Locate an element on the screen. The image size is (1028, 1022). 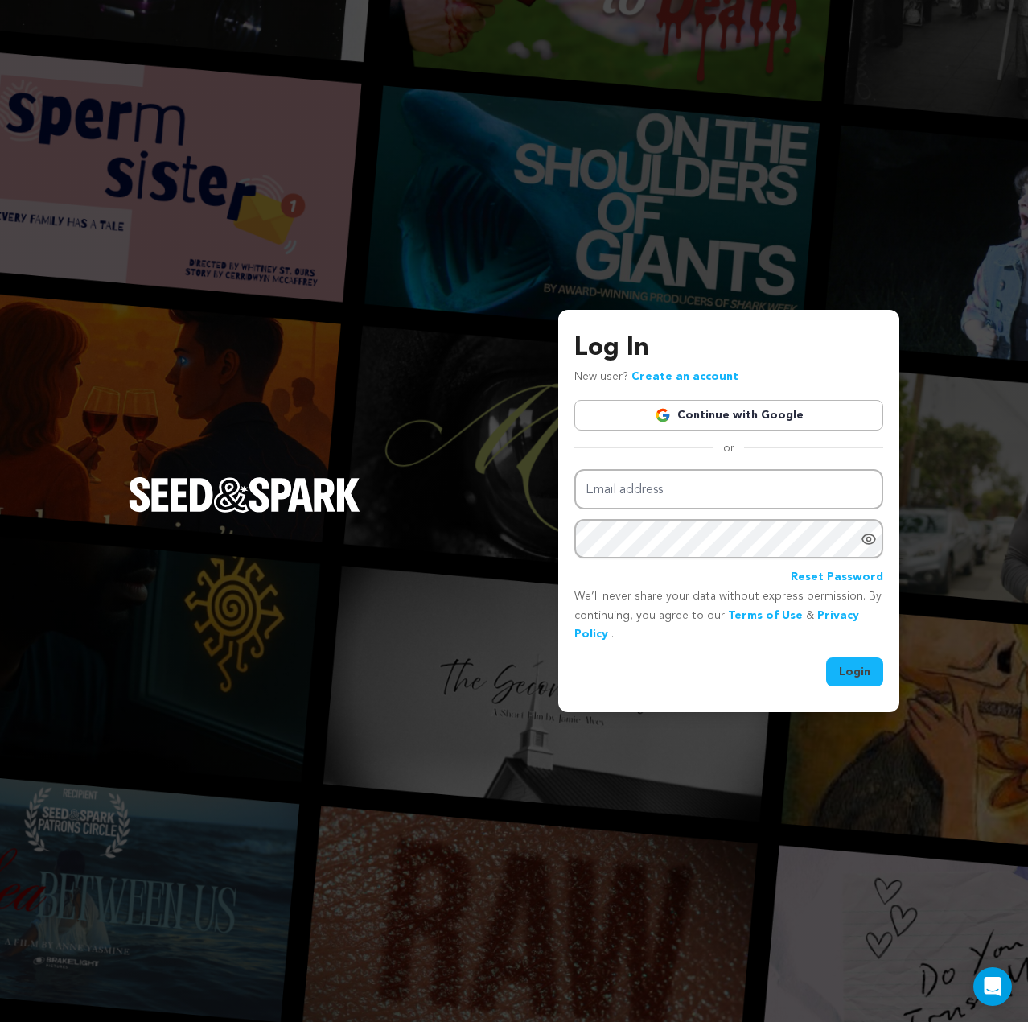
div: Open Intercom Messenger is located at coordinates (993, 986).